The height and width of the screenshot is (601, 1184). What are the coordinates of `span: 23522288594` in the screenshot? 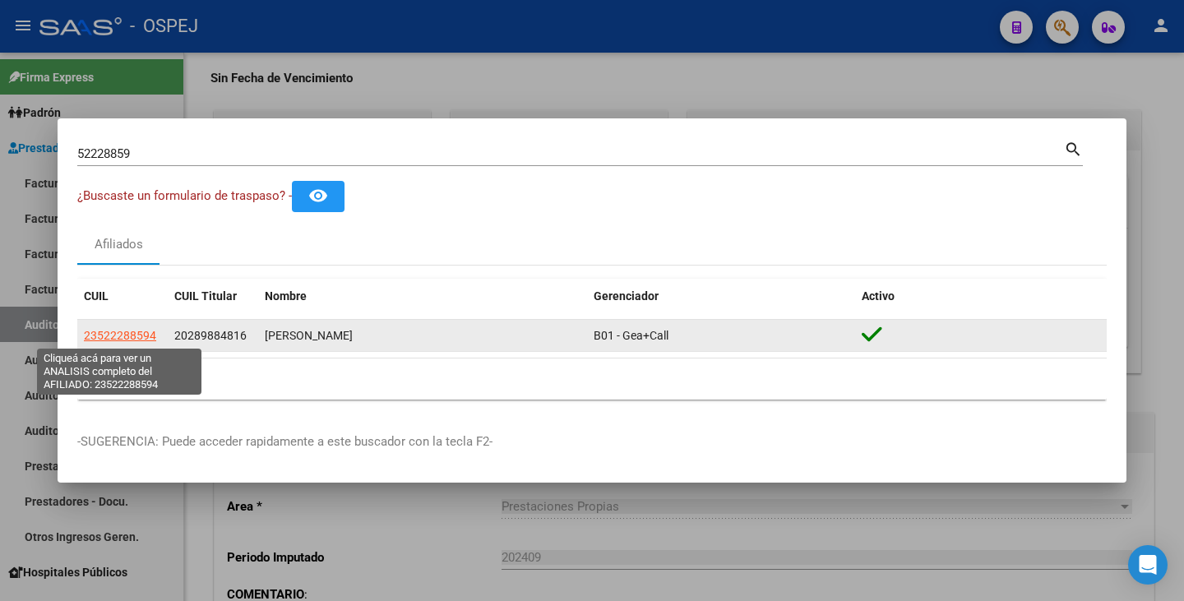 It's located at (120, 336).